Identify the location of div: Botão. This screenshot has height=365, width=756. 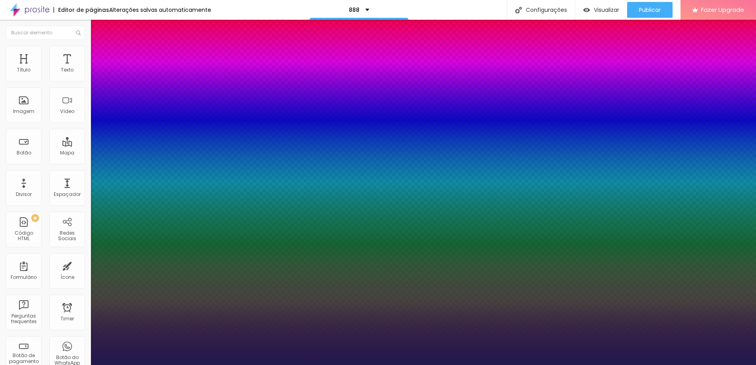
(24, 153).